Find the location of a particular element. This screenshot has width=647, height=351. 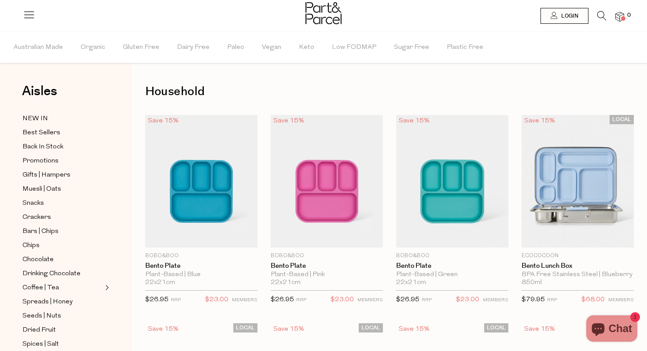

a: Coffee | Tea is located at coordinates (62, 287).